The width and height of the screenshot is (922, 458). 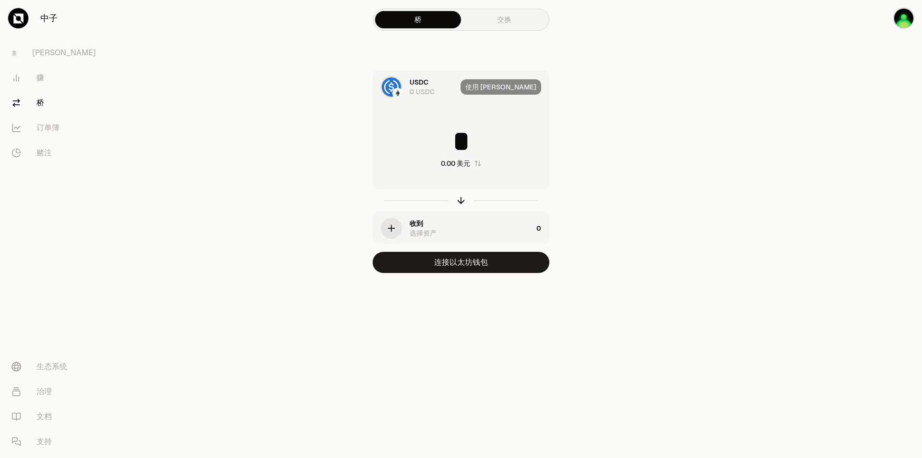 What do you see at coordinates (904, 18) in the screenshot?
I see `img: 徐` at bounding box center [904, 18].